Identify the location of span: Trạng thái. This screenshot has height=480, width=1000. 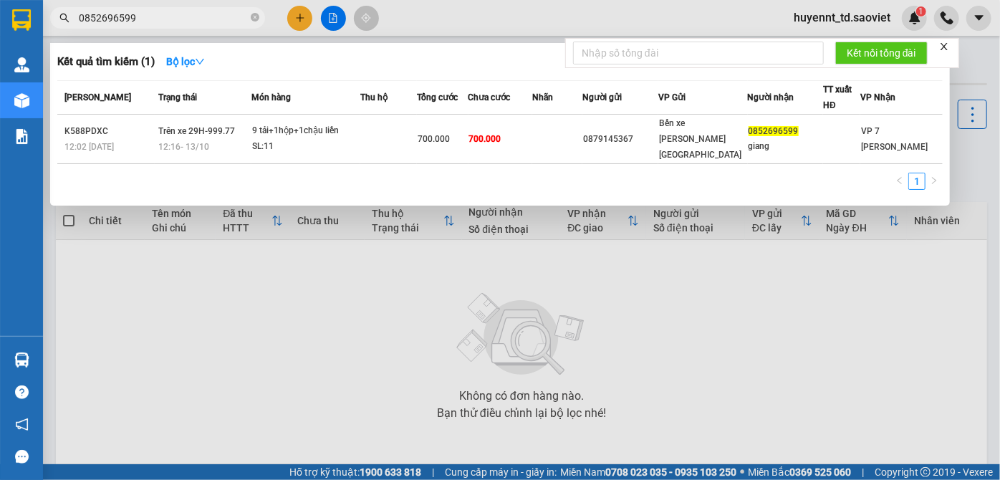
(178, 97).